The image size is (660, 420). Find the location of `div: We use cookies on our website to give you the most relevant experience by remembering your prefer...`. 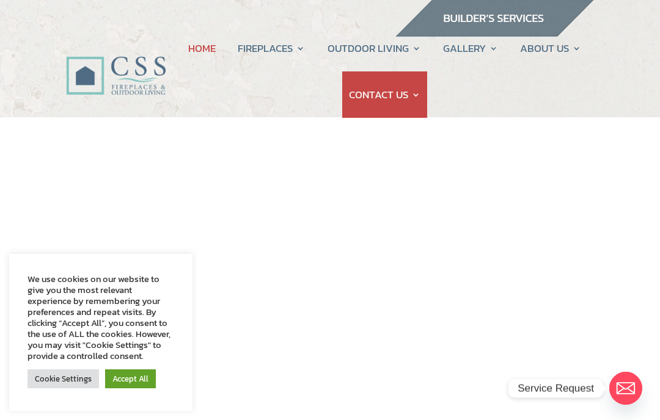

div: We use cookies on our website to give you the most relevant experience by remembering your prefer... is located at coordinates (101, 318).